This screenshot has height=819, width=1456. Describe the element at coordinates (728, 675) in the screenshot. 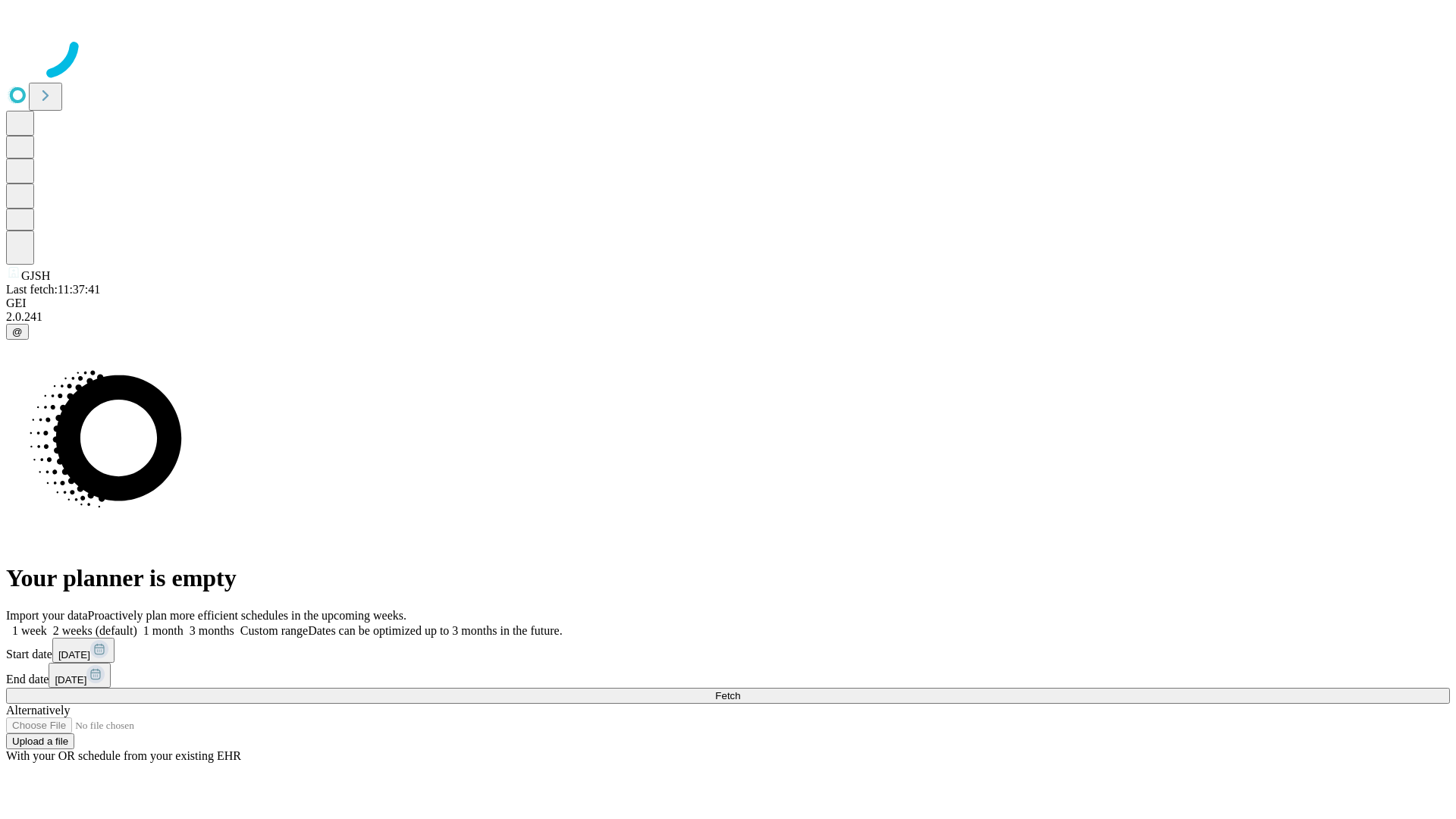

I see `div: End date` at that location.